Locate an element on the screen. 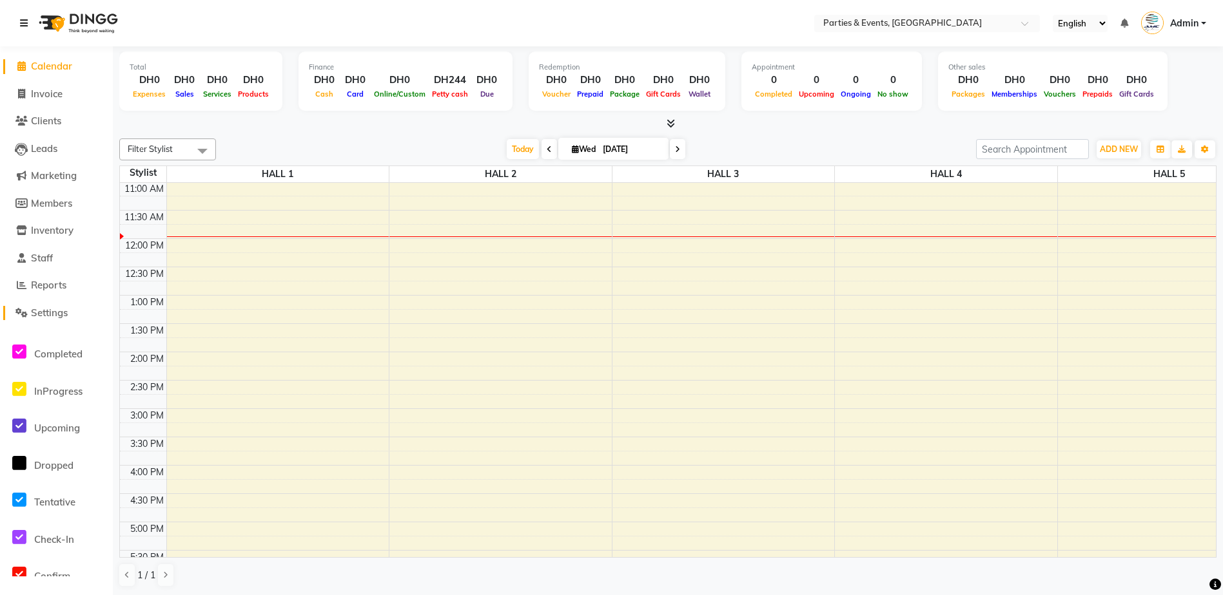 The image size is (1223, 595). span: Leads is located at coordinates (44, 148).